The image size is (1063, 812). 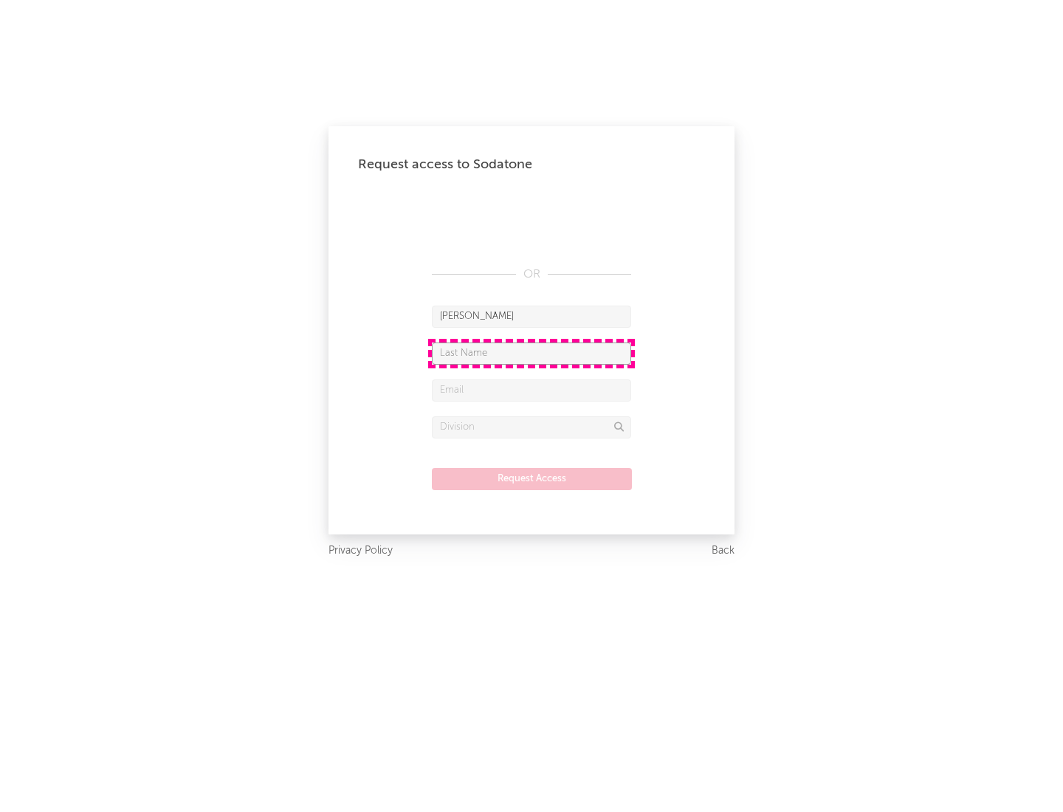 I want to click on input: Last Name, so click(x=531, y=353).